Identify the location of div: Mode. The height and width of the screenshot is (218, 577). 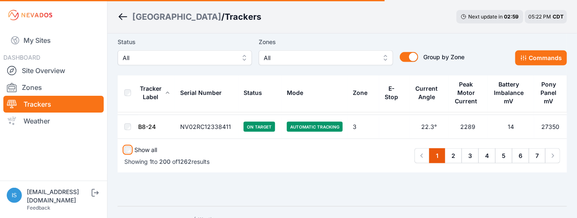
(295, 93).